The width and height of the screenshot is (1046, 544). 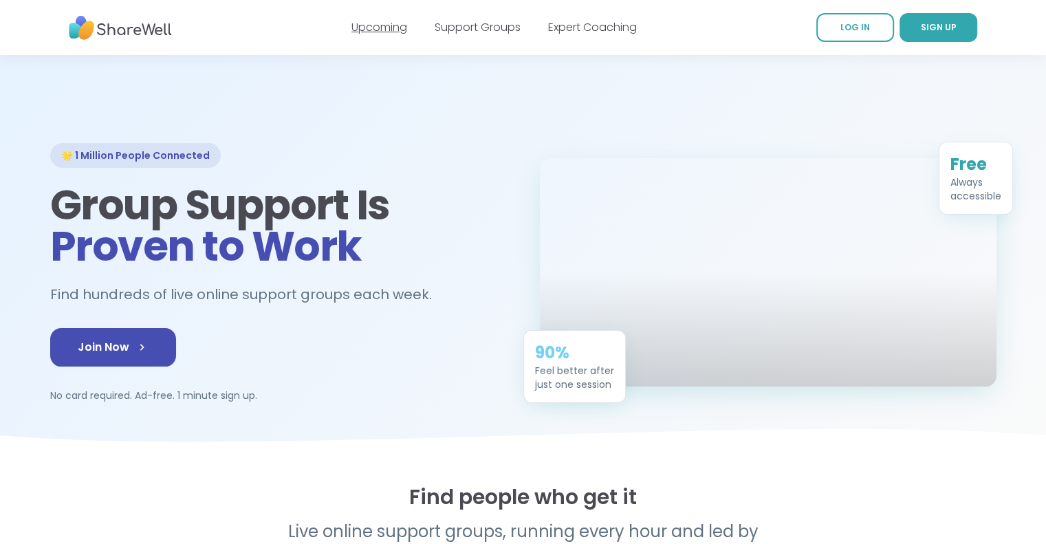 What do you see at coordinates (278, 395) in the screenshot?
I see `p: No card required. Ad-free. 1 minute sign up.` at bounding box center [278, 395].